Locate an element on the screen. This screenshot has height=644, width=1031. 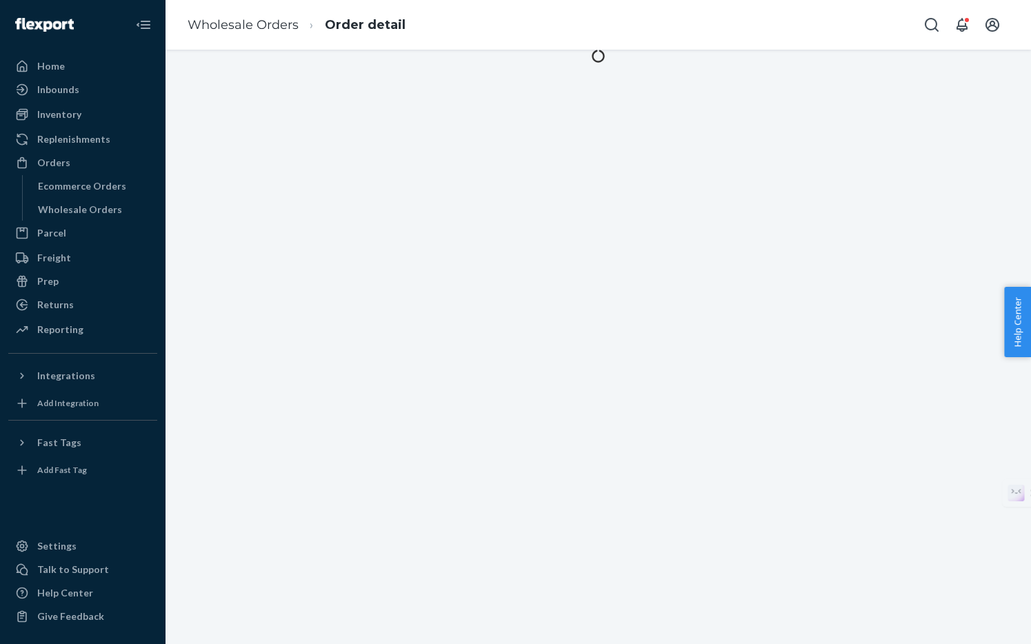
div: Inventory is located at coordinates (59, 115).